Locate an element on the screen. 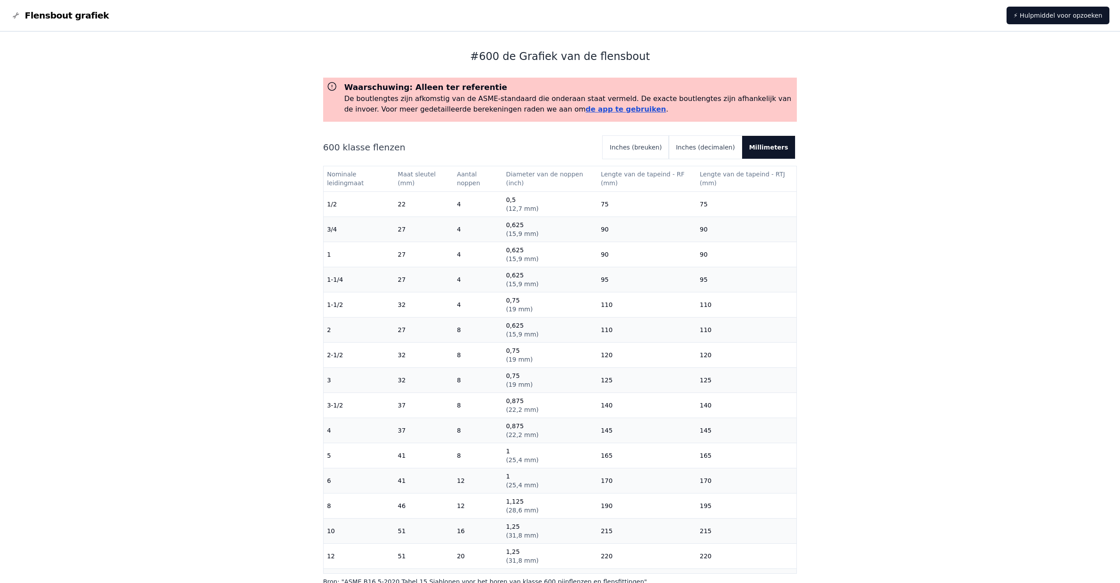  td: 1-1/2 is located at coordinates (359, 304).